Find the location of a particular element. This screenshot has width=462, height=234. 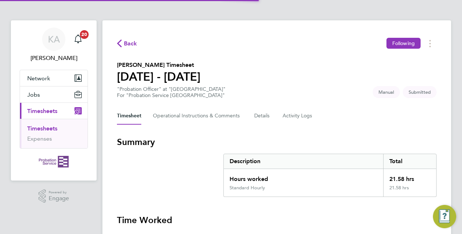

button: Activity Logs is located at coordinates (298, 116).